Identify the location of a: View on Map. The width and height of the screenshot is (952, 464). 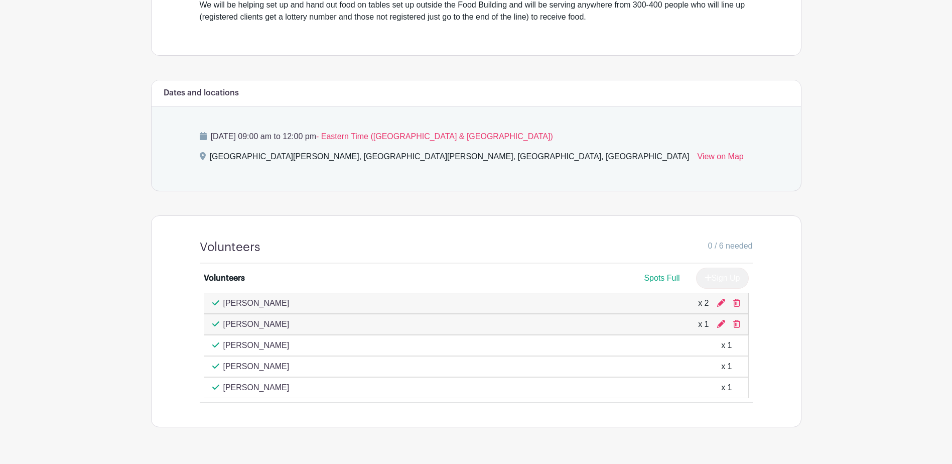
(721, 159).